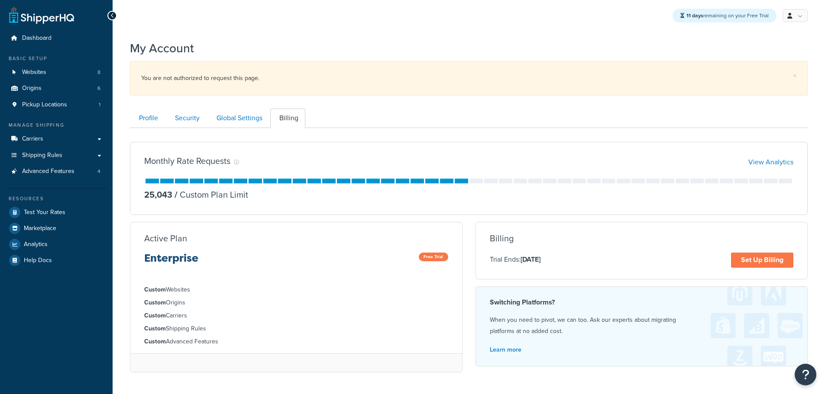 The image size is (825, 394). Describe the element at coordinates (56, 171) in the screenshot. I see `a: Advanced Features 4` at that location.